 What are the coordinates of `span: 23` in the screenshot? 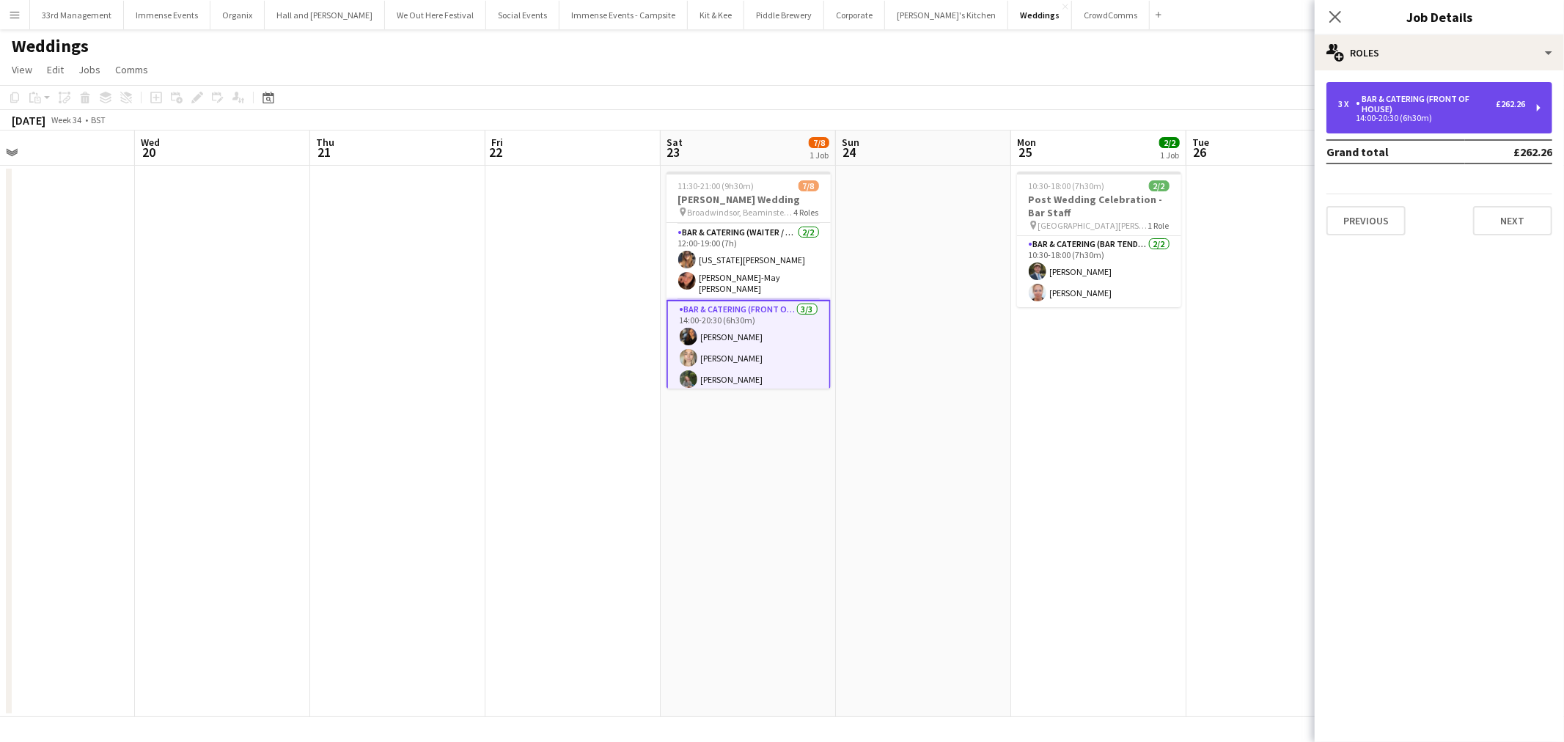 It's located at (673, 152).